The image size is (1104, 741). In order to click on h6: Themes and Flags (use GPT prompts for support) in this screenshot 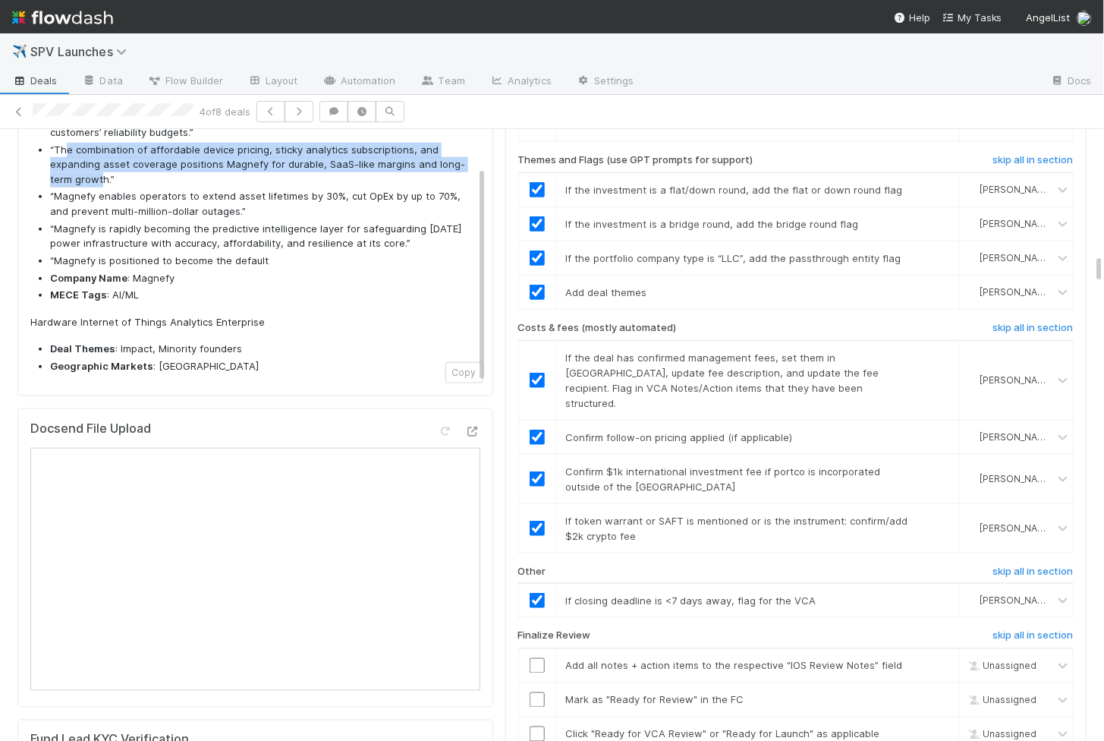, I will do `click(636, 160)`.